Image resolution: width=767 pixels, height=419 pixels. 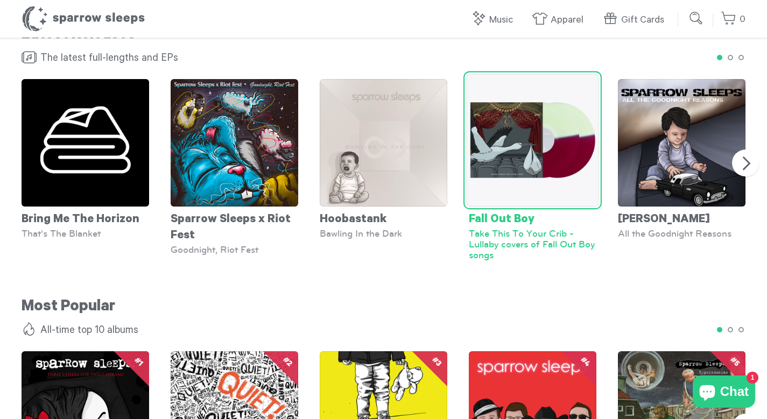 I want to click on div: Bawling In the Dark, so click(x=383, y=234).